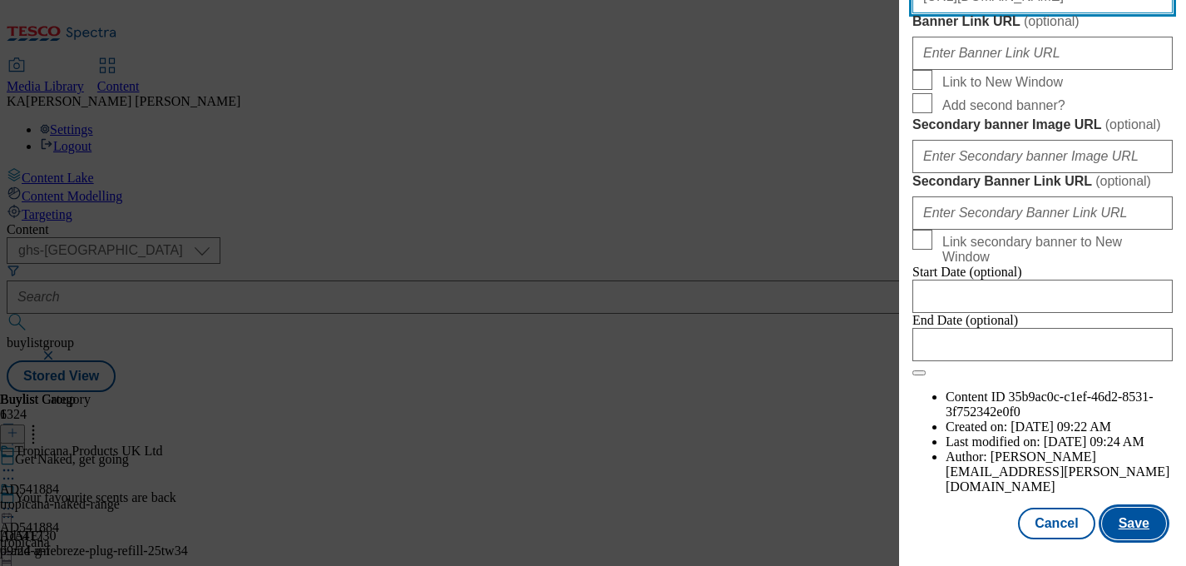 This screenshot has width=1186, height=566. Describe the element at coordinates (967, 271) in the screenshot. I see `span: Start Date (optional)` at that location.